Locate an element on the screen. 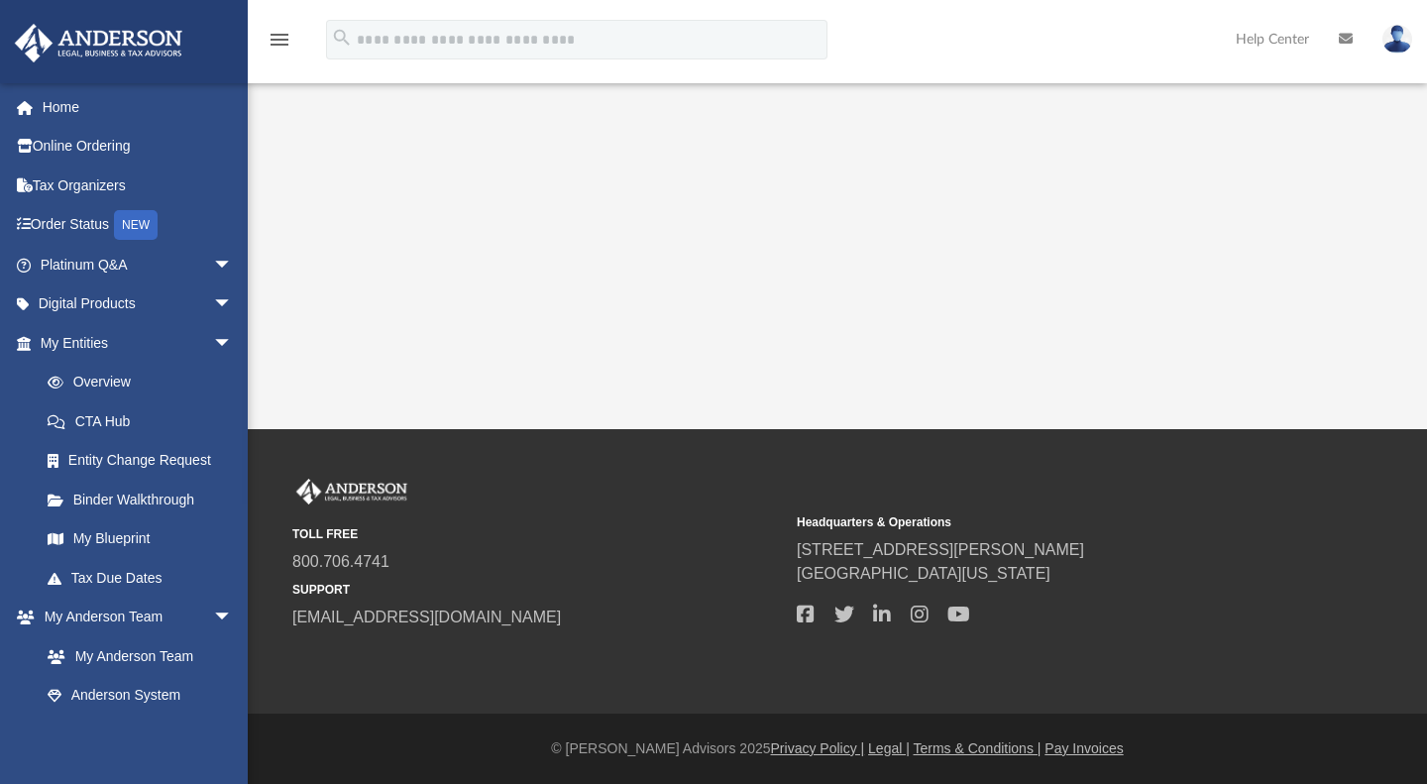 The height and width of the screenshot is (784, 1427). small: SUPPORT is located at coordinates (537, 590).